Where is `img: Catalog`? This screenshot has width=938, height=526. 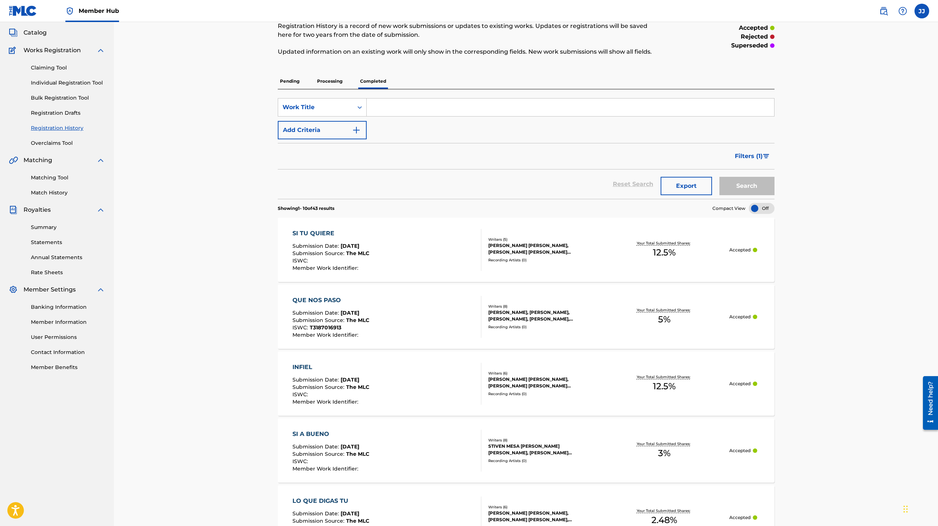
img: Catalog is located at coordinates (13, 33).